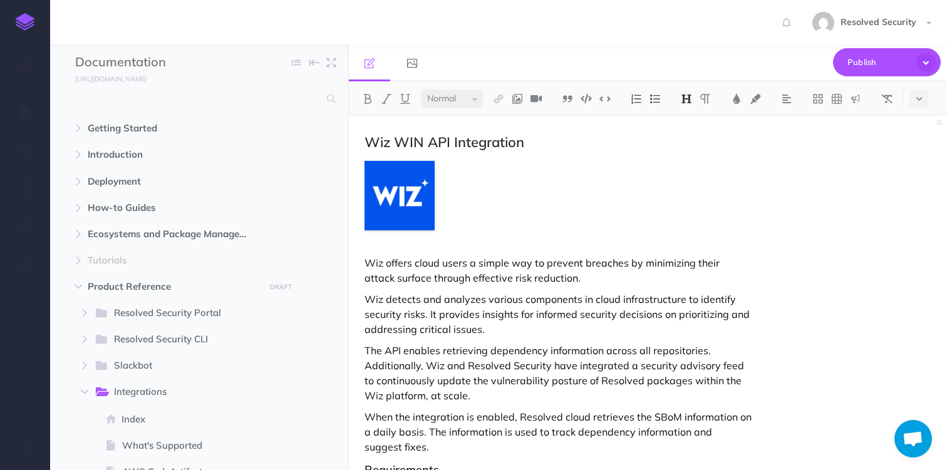 This screenshot has width=947, height=470. Describe the element at coordinates (184, 366) in the screenshot. I see `span: Slackbot` at that location.